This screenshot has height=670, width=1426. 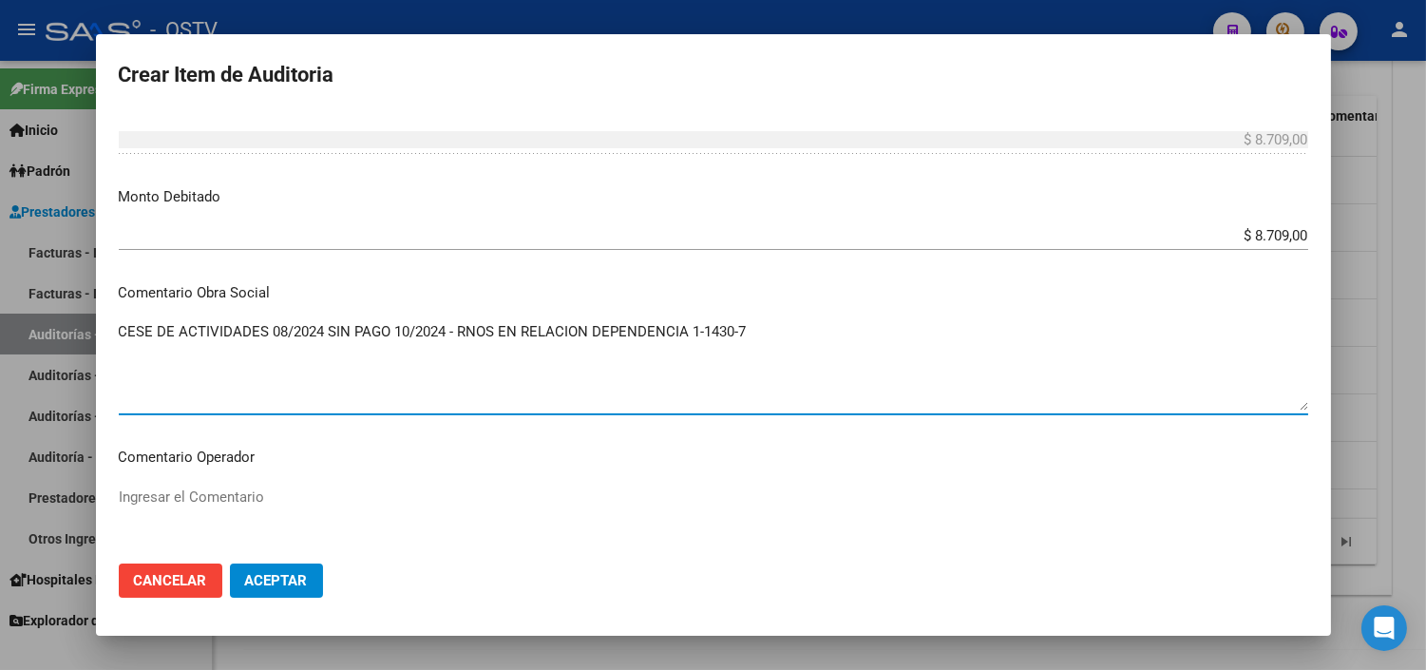 What do you see at coordinates (277, 581) in the screenshot?
I see `button: Aceptar` at bounding box center [277, 581].